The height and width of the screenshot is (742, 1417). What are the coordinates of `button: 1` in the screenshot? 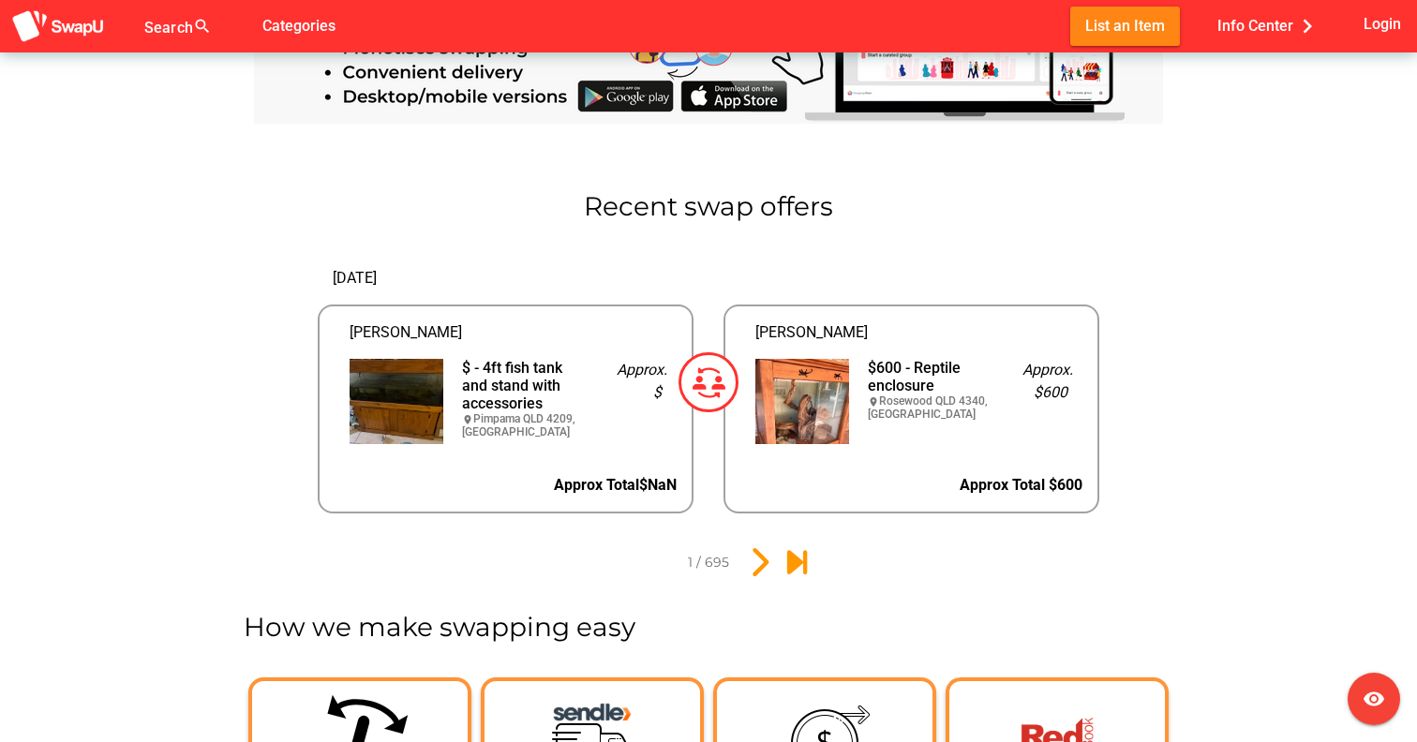 It's located at (620, 562).